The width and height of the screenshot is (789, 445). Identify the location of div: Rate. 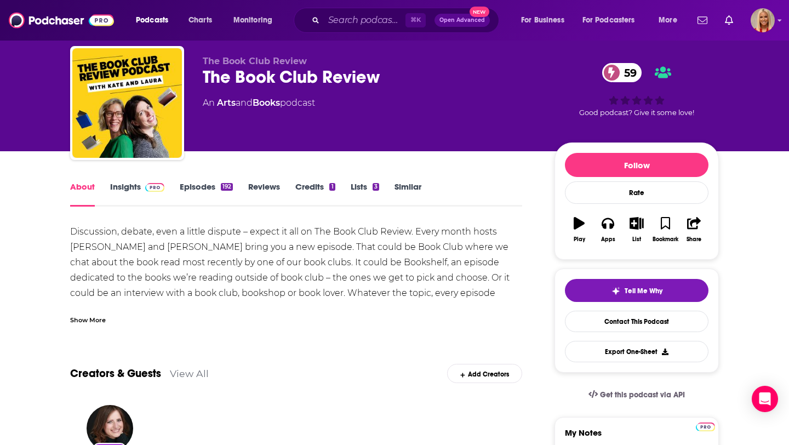
(636, 192).